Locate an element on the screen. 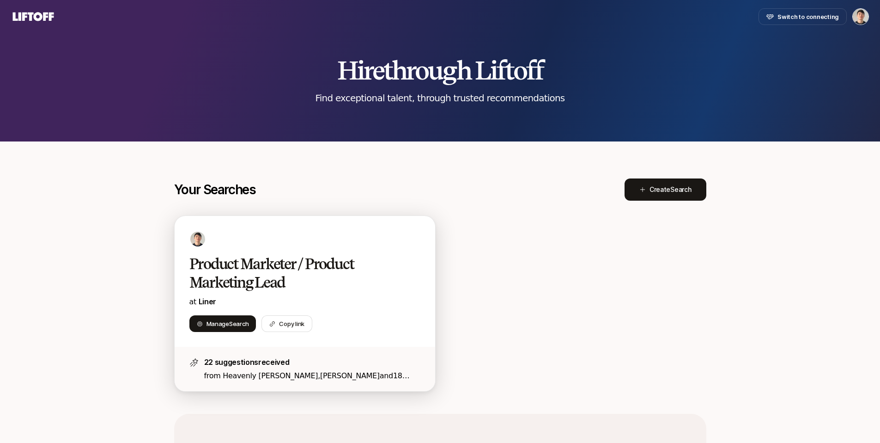 Image resolution: width=880 pixels, height=443 pixels. button: Copy link is located at coordinates (287, 323).